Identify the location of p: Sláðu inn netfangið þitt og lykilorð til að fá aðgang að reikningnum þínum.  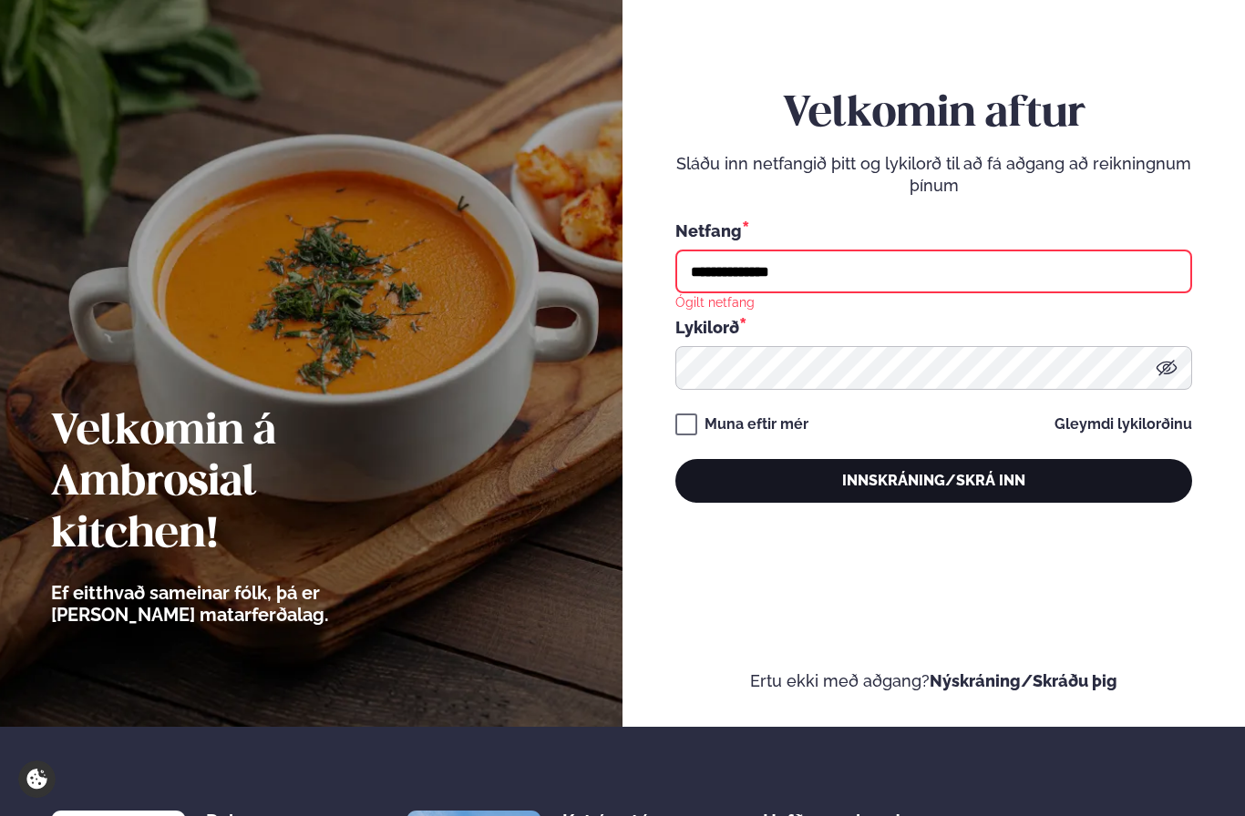
(933, 175).